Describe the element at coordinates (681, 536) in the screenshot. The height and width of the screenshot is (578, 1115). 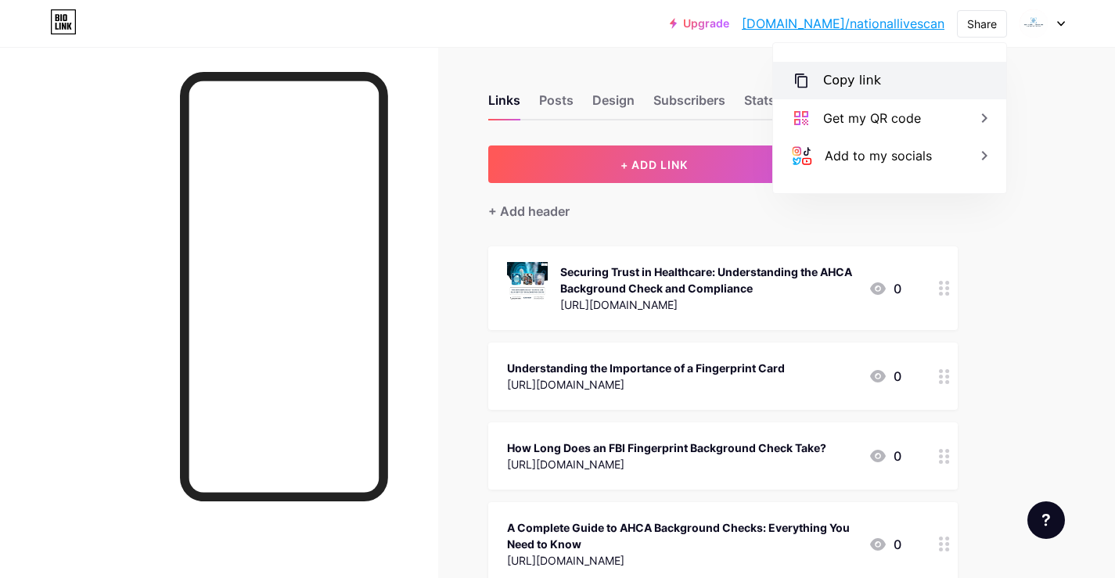
I see `div: A Complete Guide to AHCA Background Checks: Everything You Need to Know` at that location.